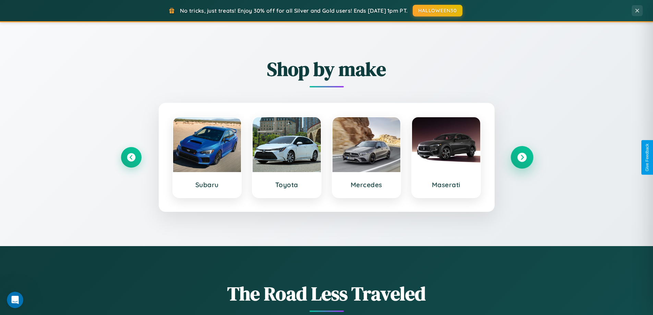  I want to click on h3: Mercedes, so click(366, 185).